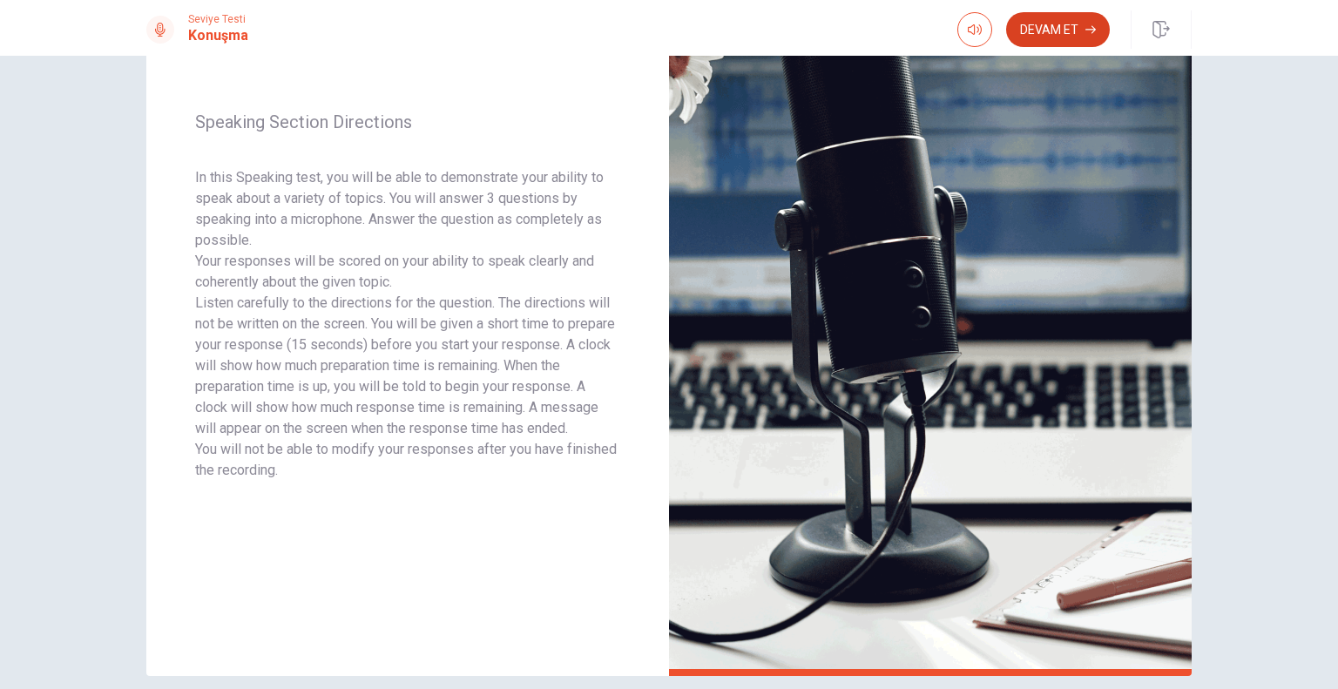 The image size is (1338, 689). I want to click on p: Your responses will be scored on your ability to speak clearly and coherently about the given topic., so click(408, 272).